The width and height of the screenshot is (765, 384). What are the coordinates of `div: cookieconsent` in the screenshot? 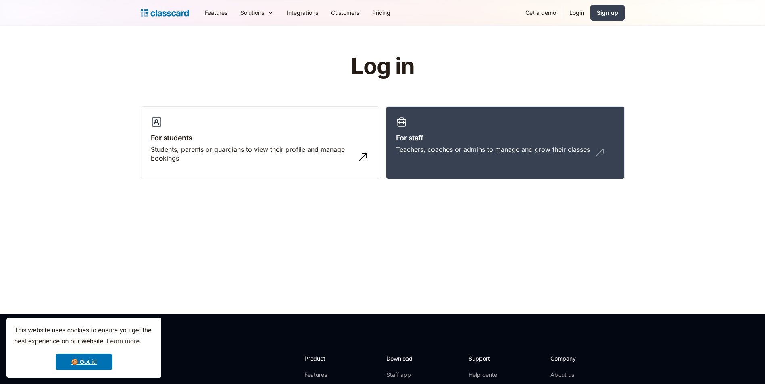 It's located at (84, 348).